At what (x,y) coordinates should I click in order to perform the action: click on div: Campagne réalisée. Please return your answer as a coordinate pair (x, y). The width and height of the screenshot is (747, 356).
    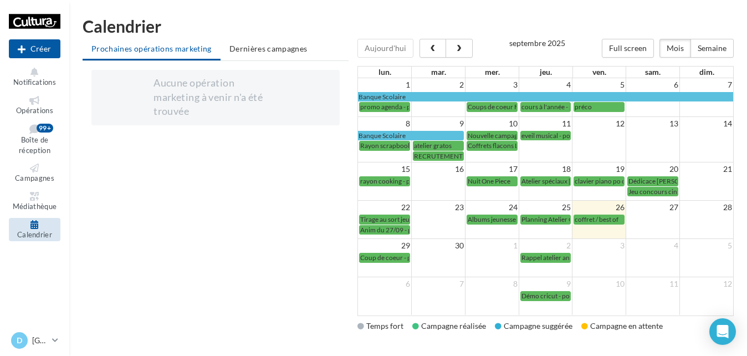
    Looking at the image, I should click on (449, 326).